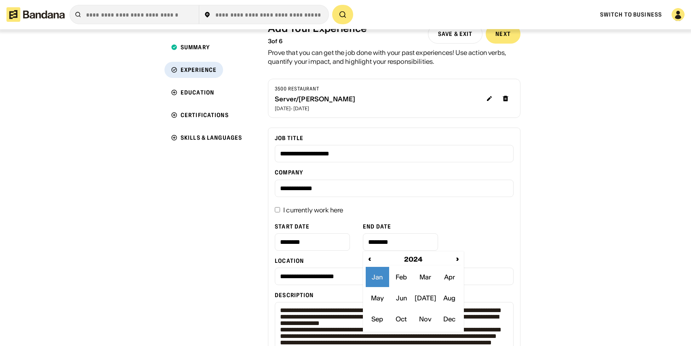  What do you see at coordinates (449, 277) in the screenshot?
I see `td: Apr` at bounding box center [449, 277].